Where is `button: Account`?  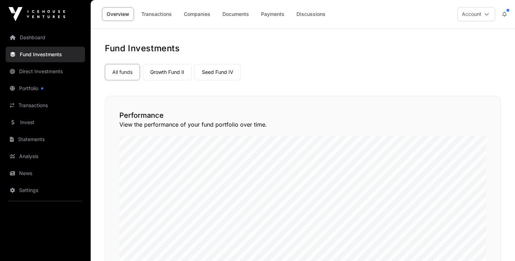
button: Account is located at coordinates (476, 14).